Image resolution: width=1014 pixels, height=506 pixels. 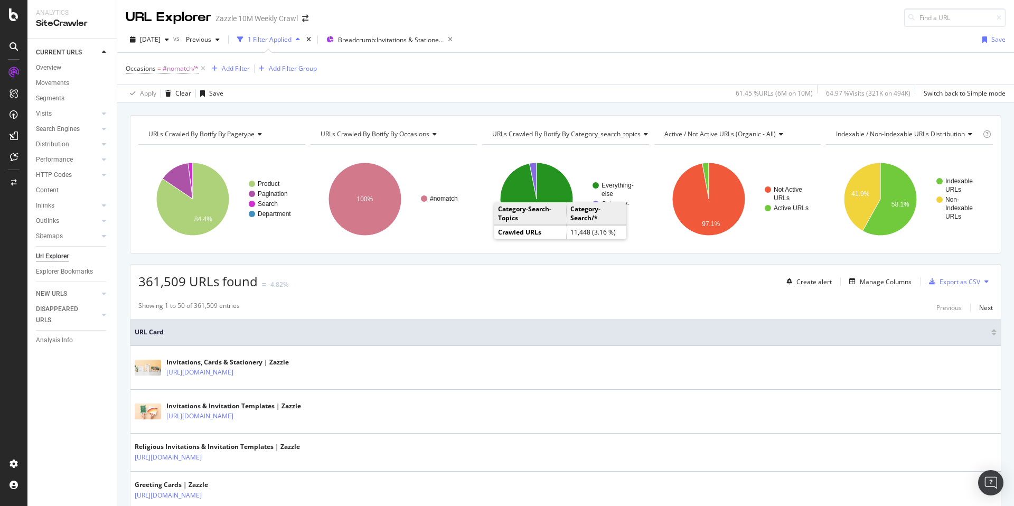 What do you see at coordinates (72, 23) in the screenshot?
I see `div: SiteCrawler` at bounding box center [72, 23].